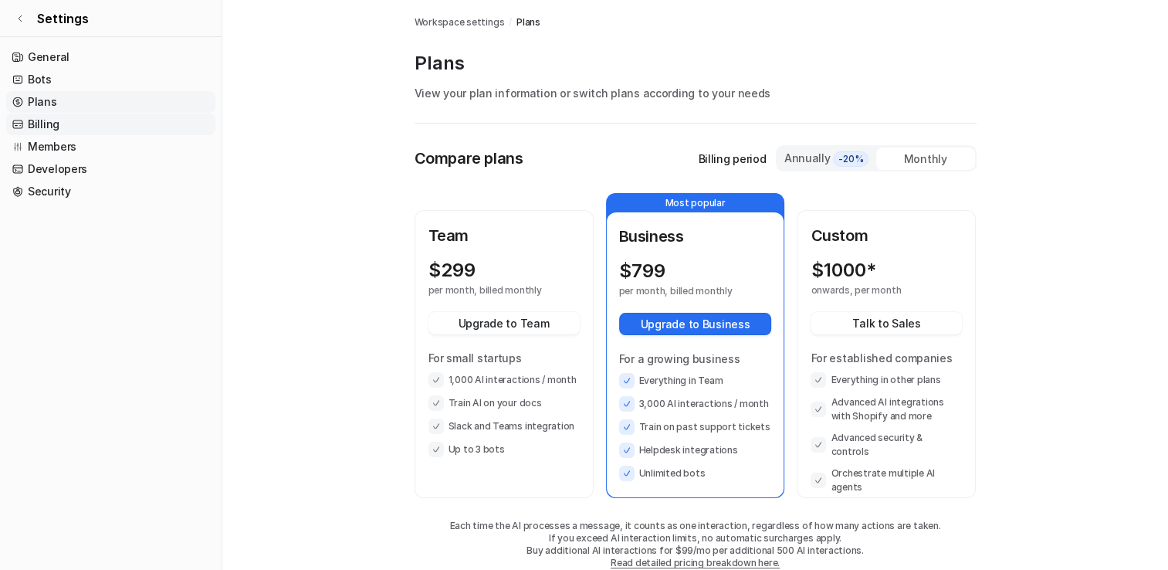 The width and height of the screenshot is (1168, 570). Describe the element at coordinates (110, 147) in the screenshot. I see `a: Members` at that location.